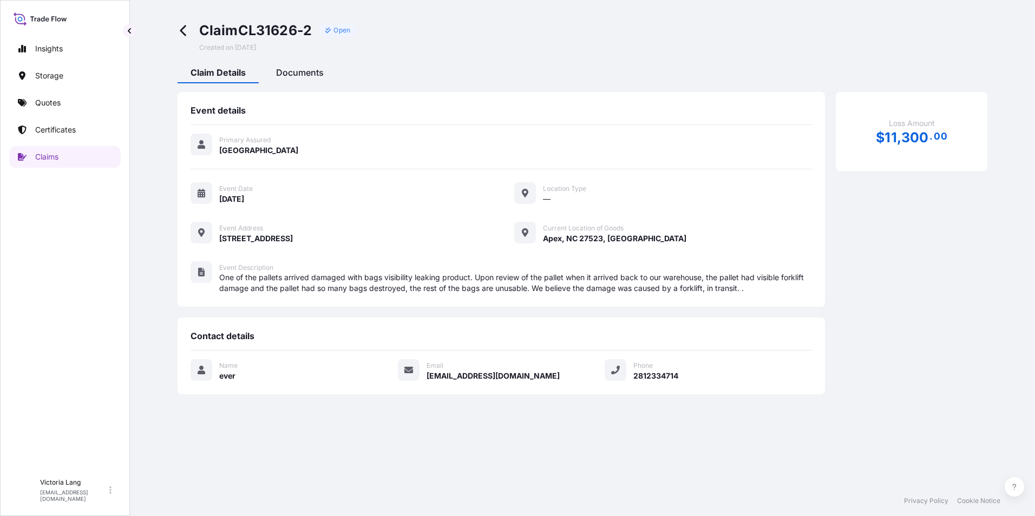  I want to click on span: Event details, so click(218, 110).